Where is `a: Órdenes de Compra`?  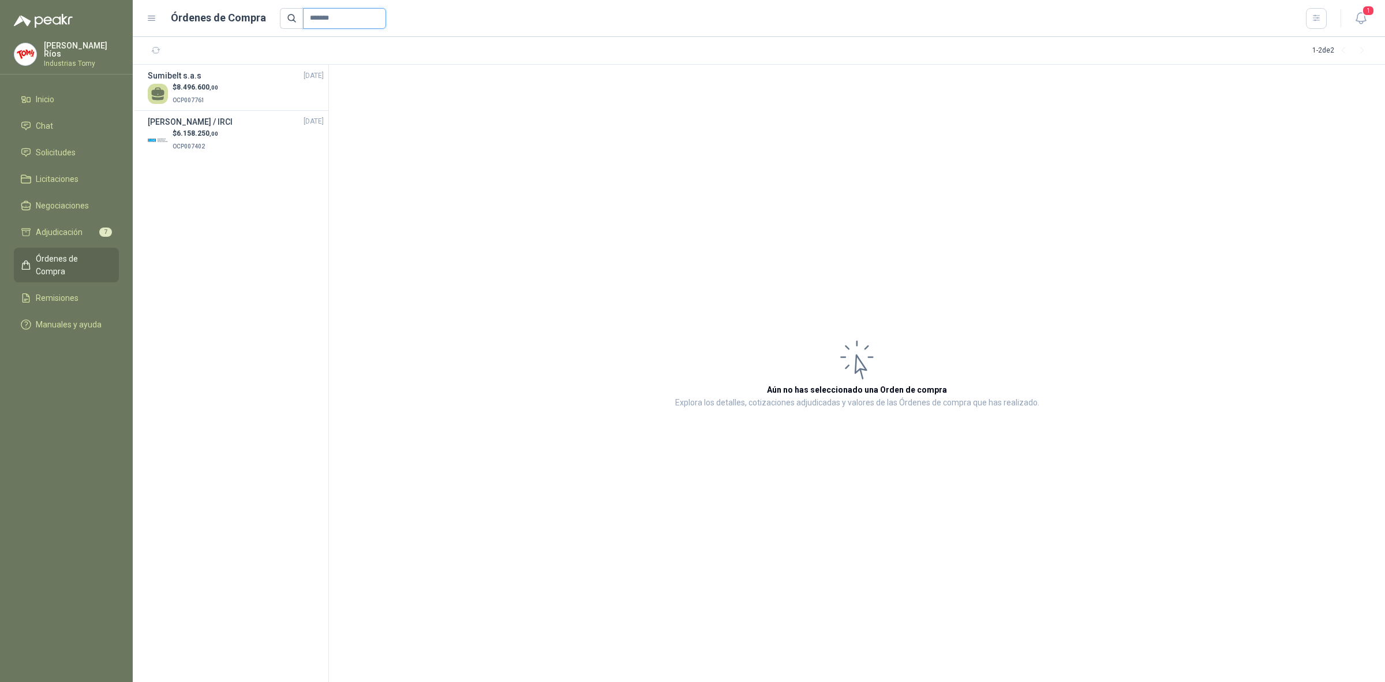 a: Órdenes de Compra is located at coordinates (66, 265).